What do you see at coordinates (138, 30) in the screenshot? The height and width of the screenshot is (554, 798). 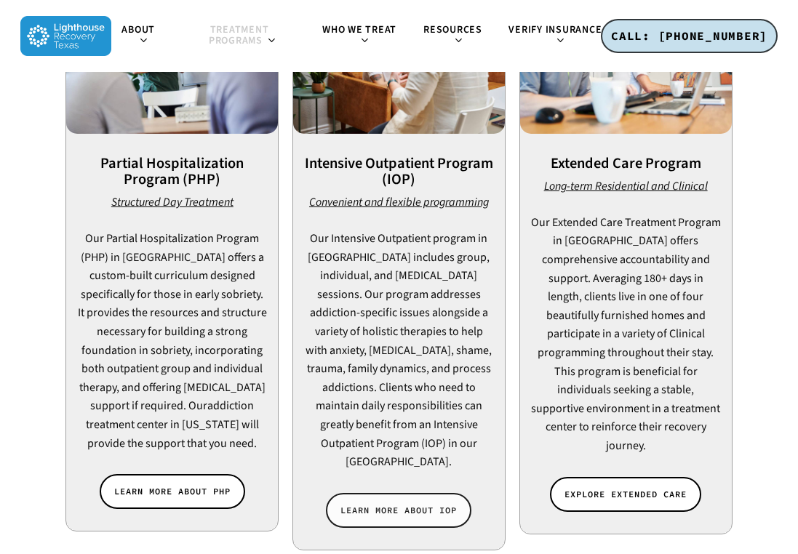 I see `span: About` at bounding box center [138, 30].